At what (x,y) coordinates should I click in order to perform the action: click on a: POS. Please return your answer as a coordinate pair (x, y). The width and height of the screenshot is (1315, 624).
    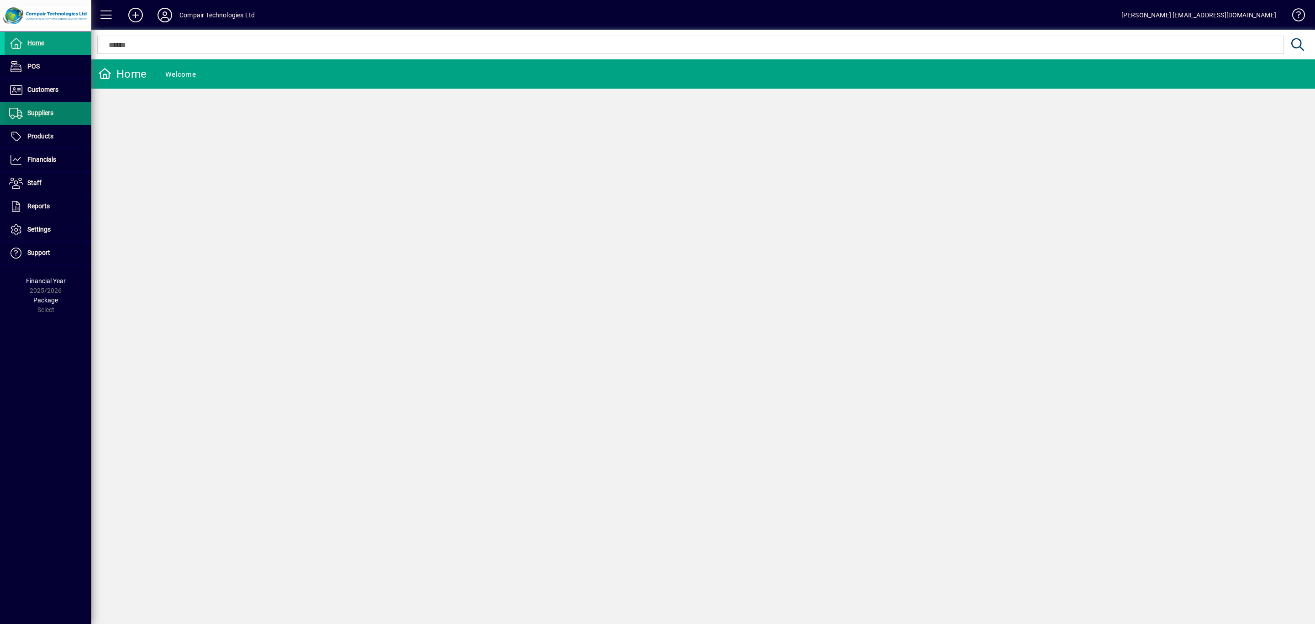
    Looking at the image, I should click on (48, 67).